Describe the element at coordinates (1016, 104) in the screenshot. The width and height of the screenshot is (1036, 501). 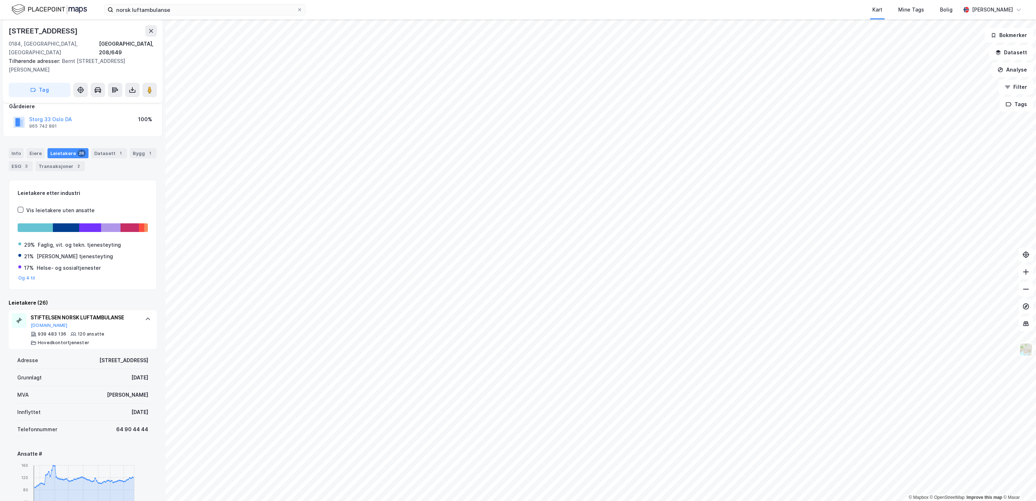
I see `button: Tags` at that location.